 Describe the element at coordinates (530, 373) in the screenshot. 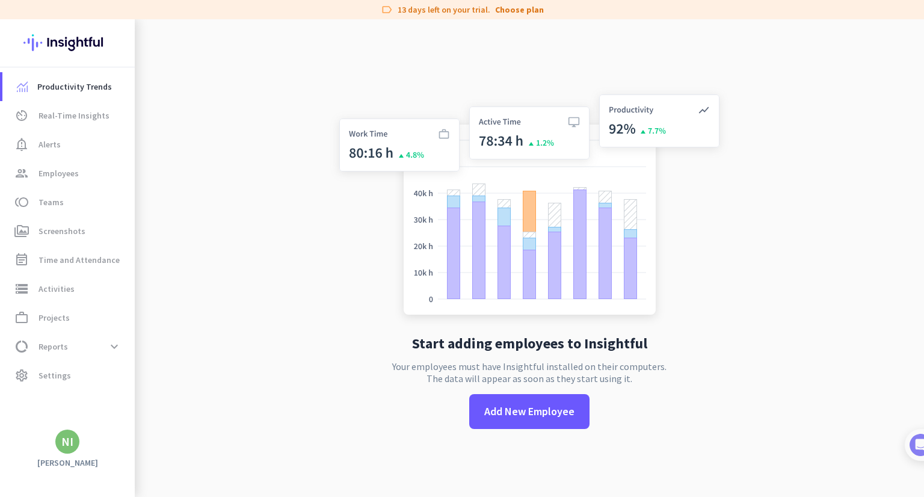

I see `p: Your employees must have Insightful installed on their computers. The data will appear as soon as...` at that location.